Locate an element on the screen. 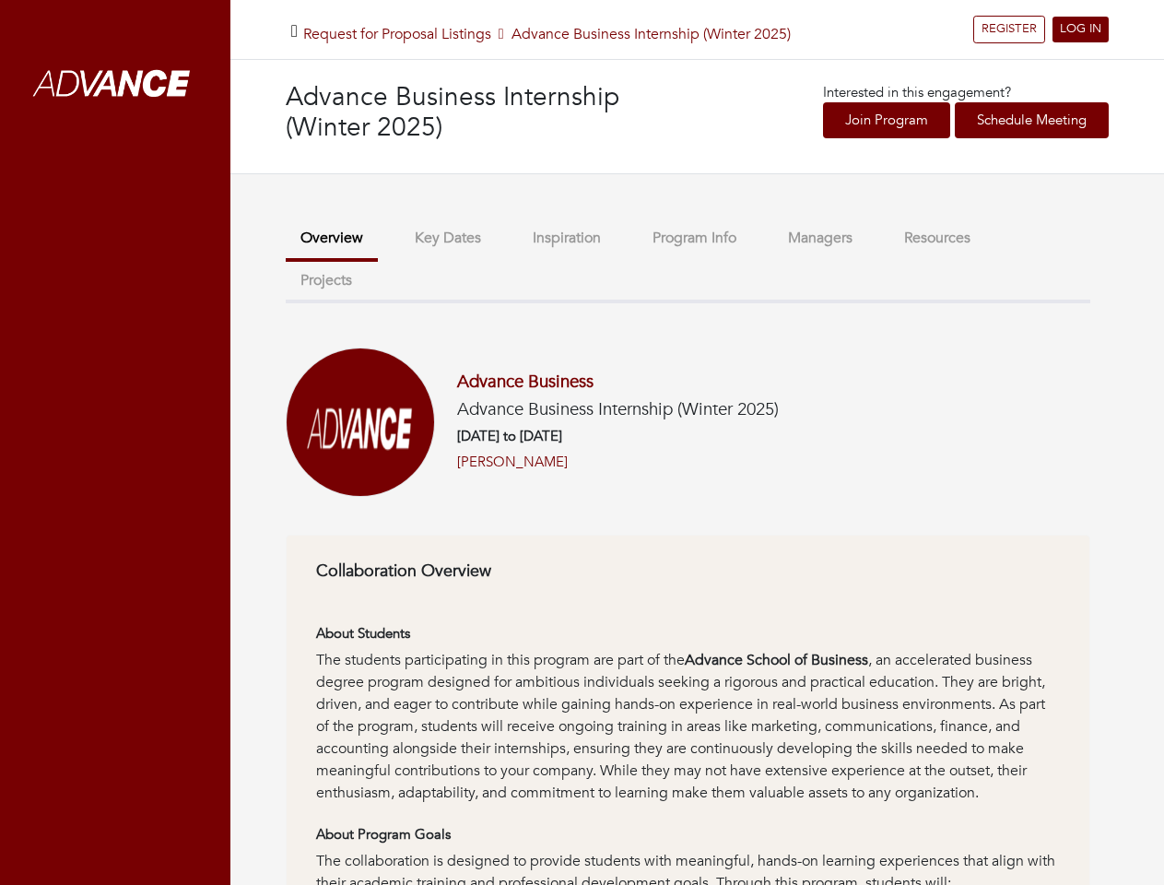 Image resolution: width=1164 pixels, height=885 pixels. a: Join Program is located at coordinates (887, 120).